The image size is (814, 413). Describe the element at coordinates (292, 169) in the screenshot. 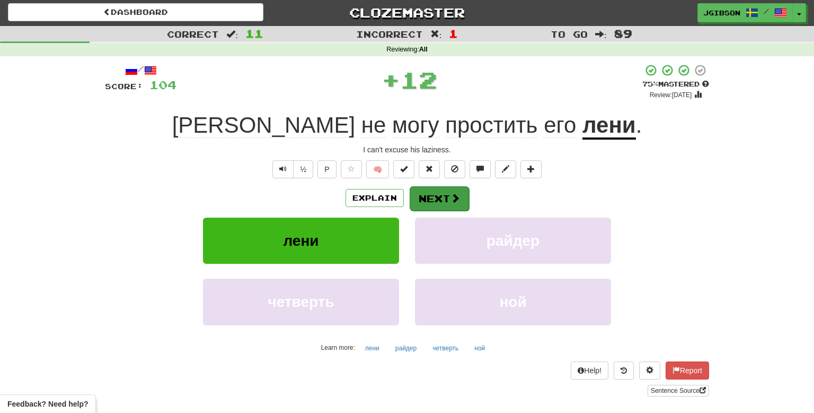

I see `div: Text-to-speech controls` at that location.